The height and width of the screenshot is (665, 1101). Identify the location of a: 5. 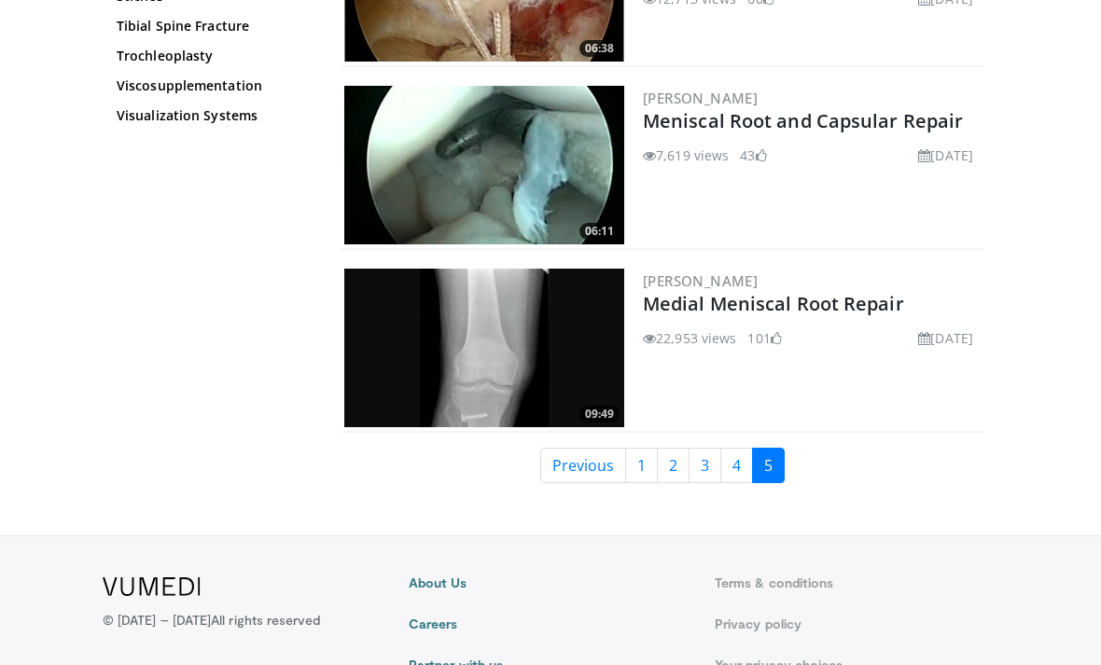
(768, 466).